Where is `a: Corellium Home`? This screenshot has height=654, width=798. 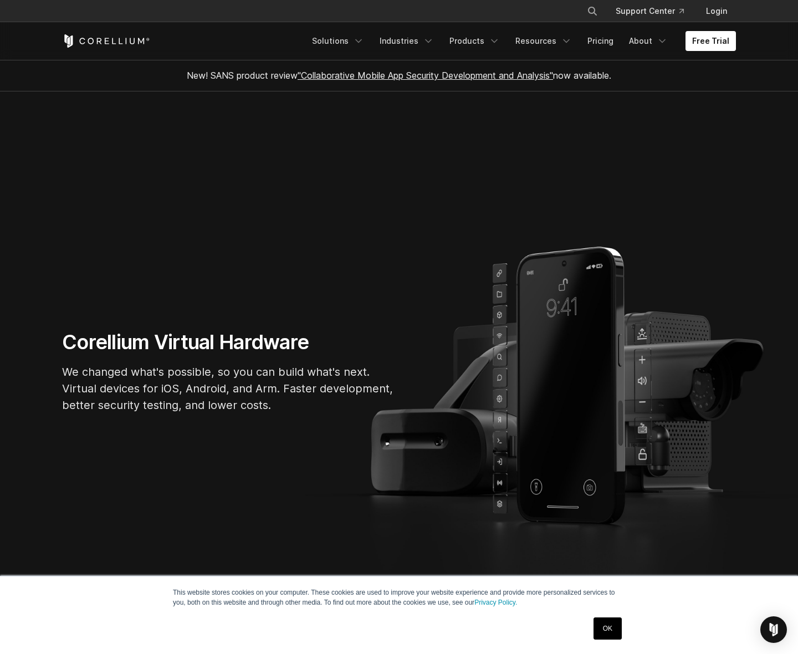
a: Corellium Home is located at coordinates (106, 41).